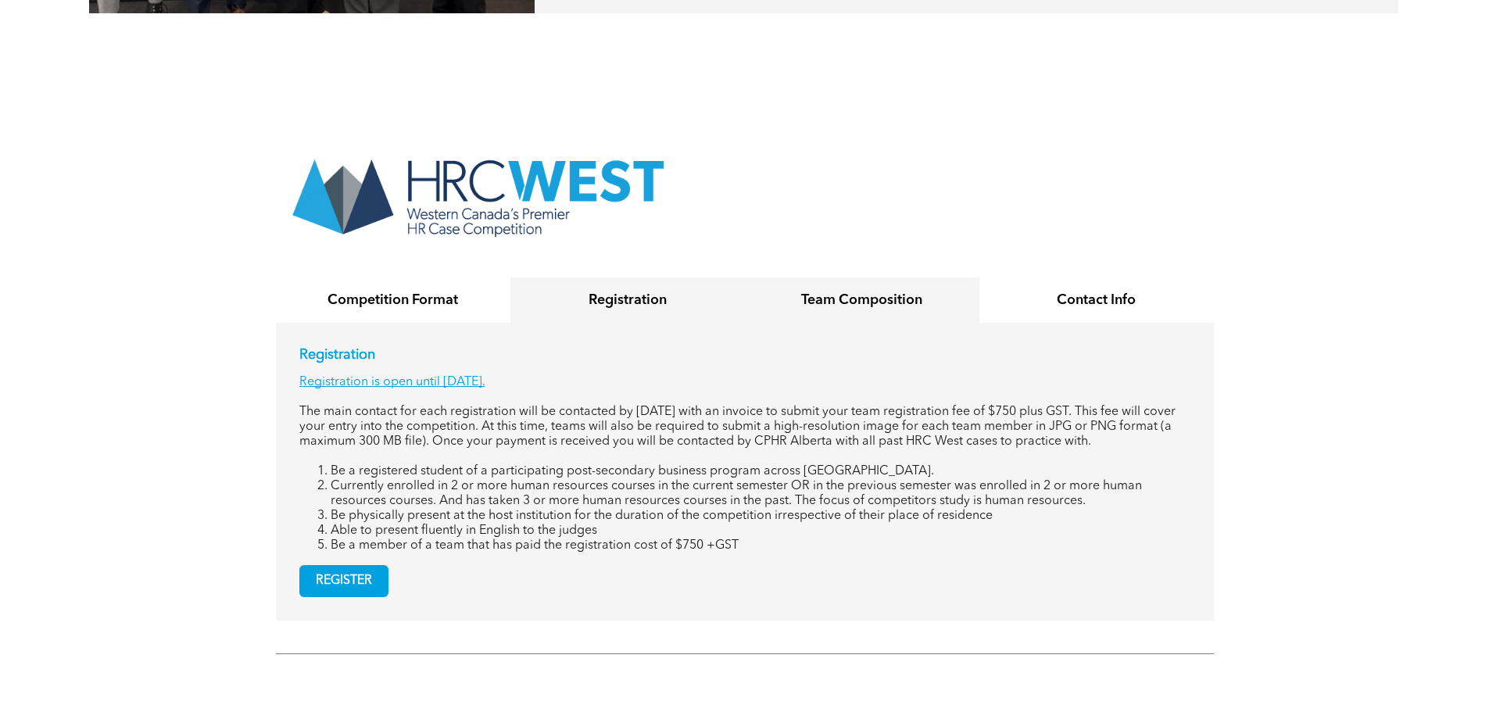 The width and height of the screenshot is (1489, 712). What do you see at coordinates (628, 300) in the screenshot?
I see `h4: Registration` at bounding box center [628, 300].